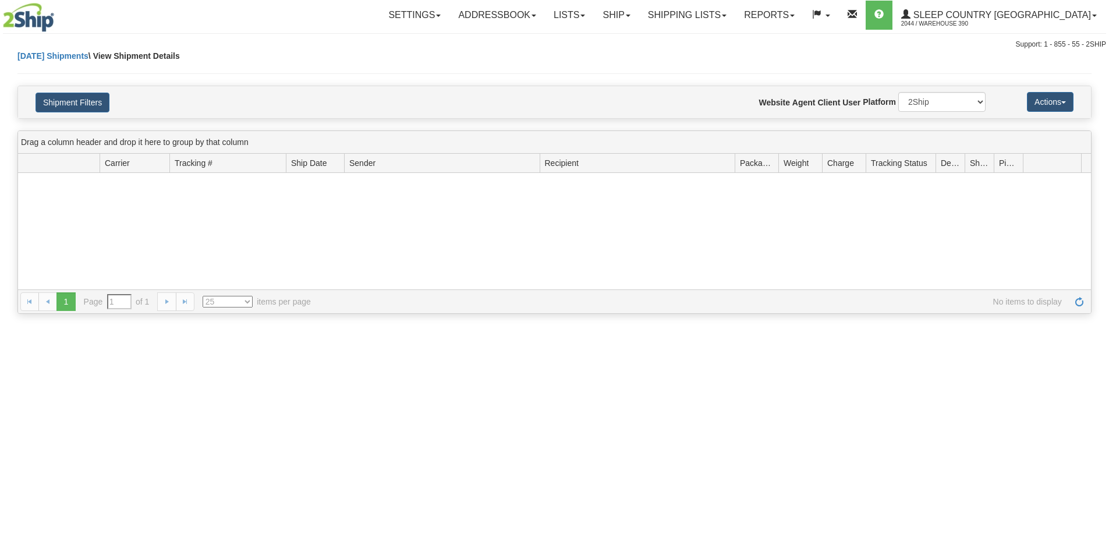  I want to click on span: Tracking Status, so click(899, 163).